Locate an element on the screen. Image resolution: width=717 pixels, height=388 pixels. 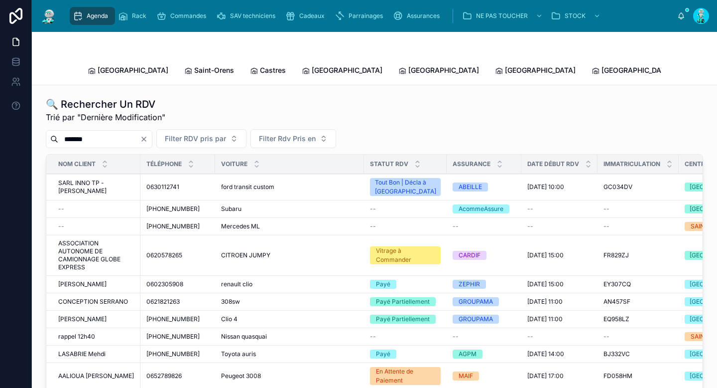
span: EY307CQ is located at coordinates (617, 284).